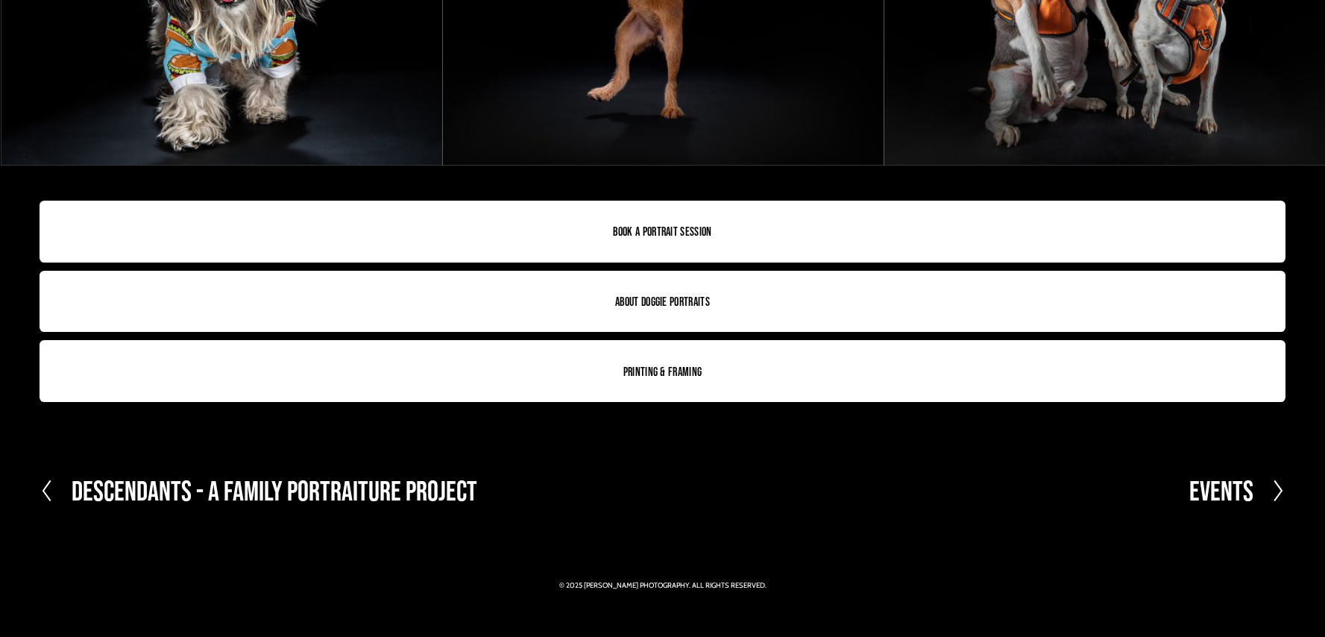  What do you see at coordinates (1237, 490) in the screenshot?
I see `a: Events` at bounding box center [1237, 490].